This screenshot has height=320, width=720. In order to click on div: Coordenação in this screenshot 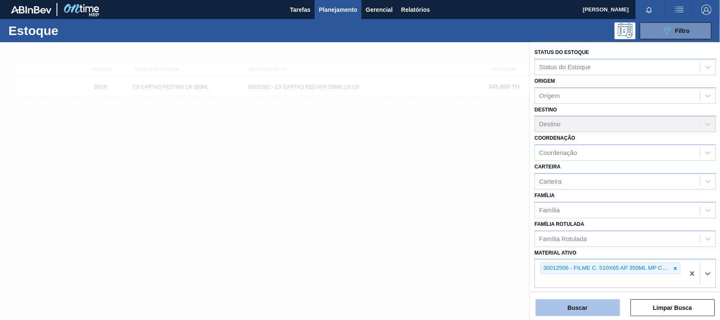, I will do `click(558, 153)`.